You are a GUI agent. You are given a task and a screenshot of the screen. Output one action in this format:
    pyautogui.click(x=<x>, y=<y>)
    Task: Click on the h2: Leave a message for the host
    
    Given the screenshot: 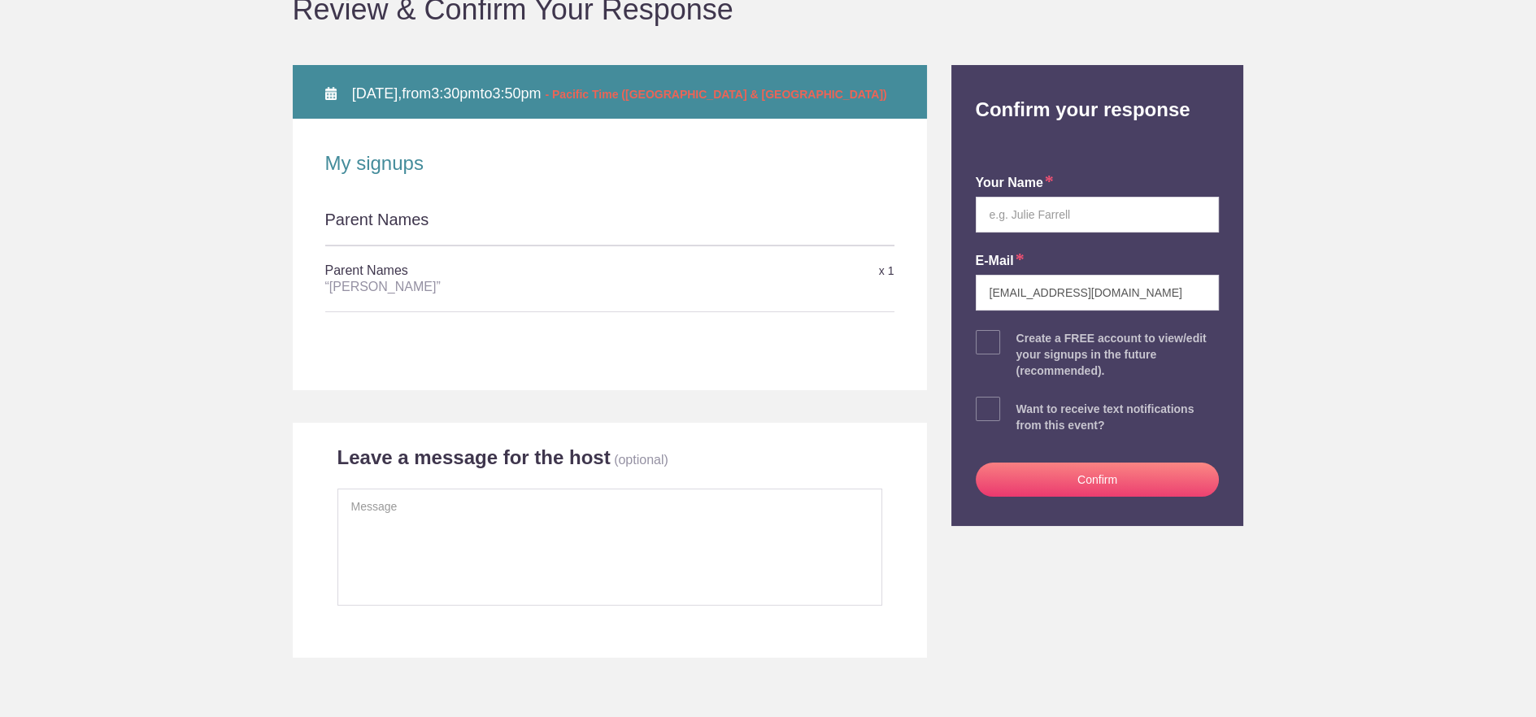 What is the action you would take?
    pyautogui.click(x=474, y=458)
    